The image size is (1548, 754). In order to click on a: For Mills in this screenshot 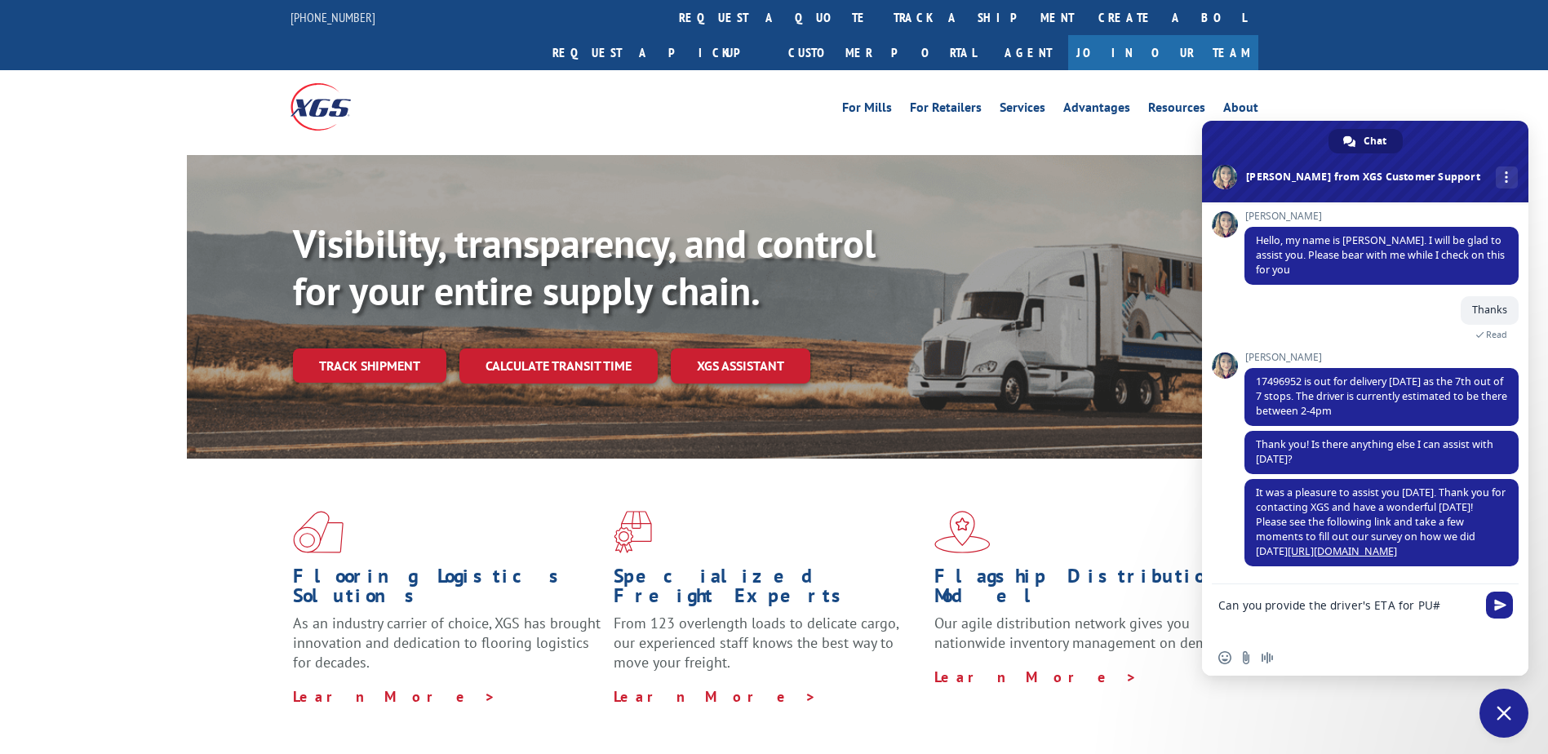, I will do `click(867, 110)`.